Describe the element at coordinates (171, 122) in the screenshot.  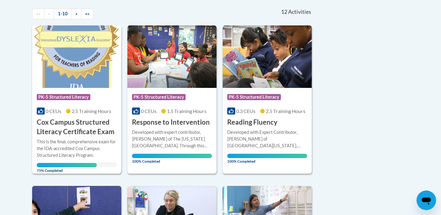
I see `h3: Response to Intervention` at that location.